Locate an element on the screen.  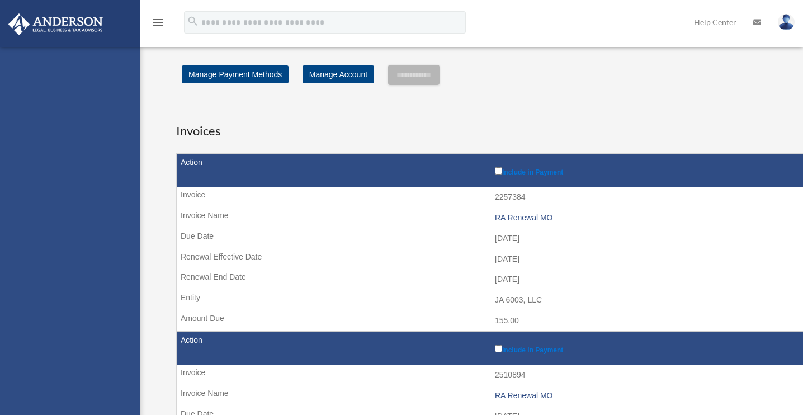
a: Manage Account is located at coordinates (338, 74).